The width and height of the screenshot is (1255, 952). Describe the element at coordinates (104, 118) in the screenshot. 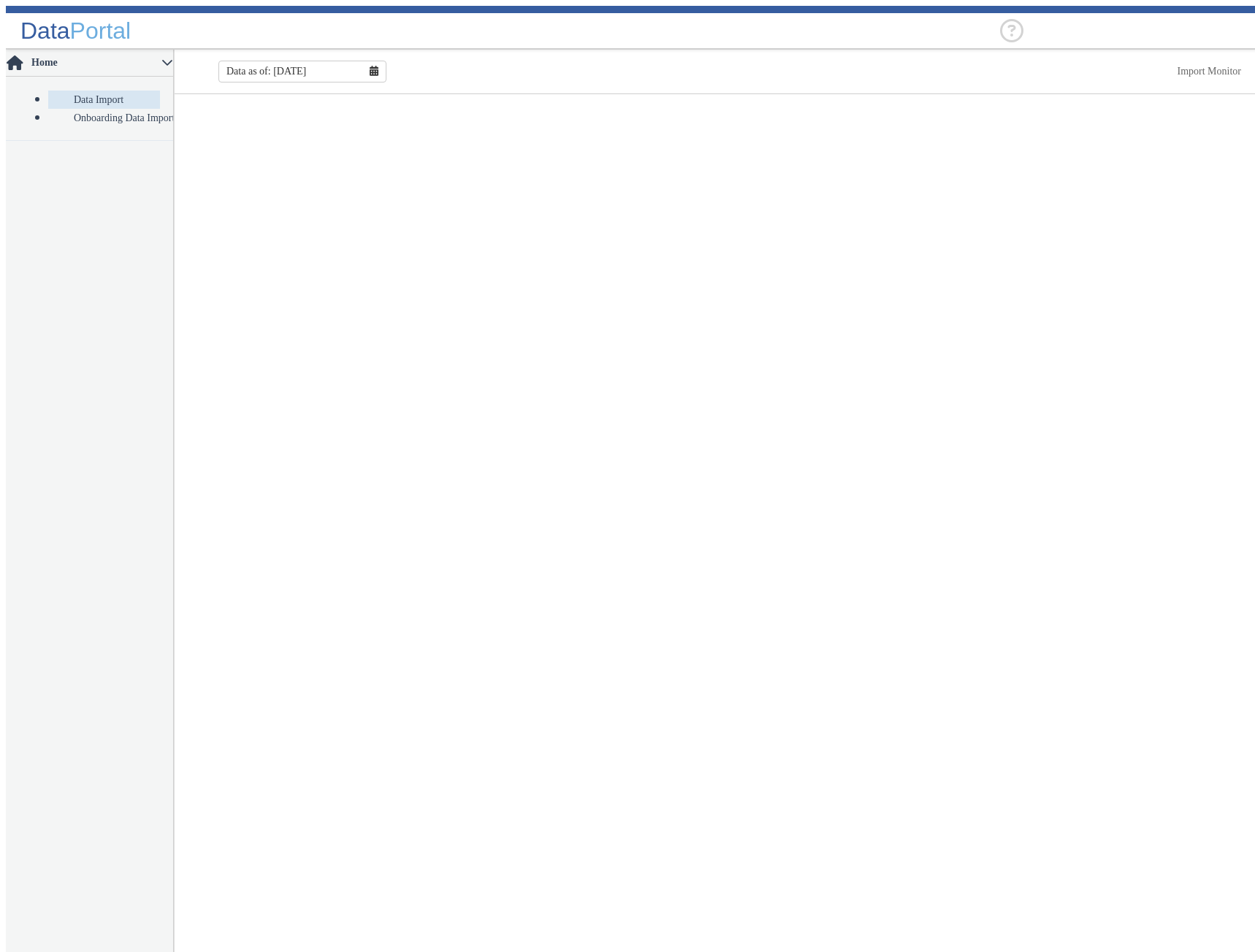

I see `a: Onboarding Data Import` at that location.